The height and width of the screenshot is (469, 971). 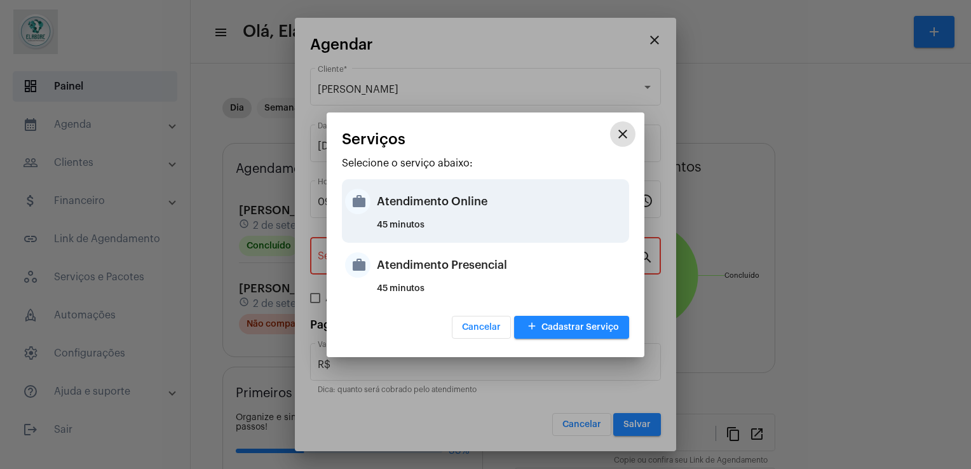 What do you see at coordinates (532, 327) in the screenshot?
I see `mat-icon: add` at bounding box center [532, 327].